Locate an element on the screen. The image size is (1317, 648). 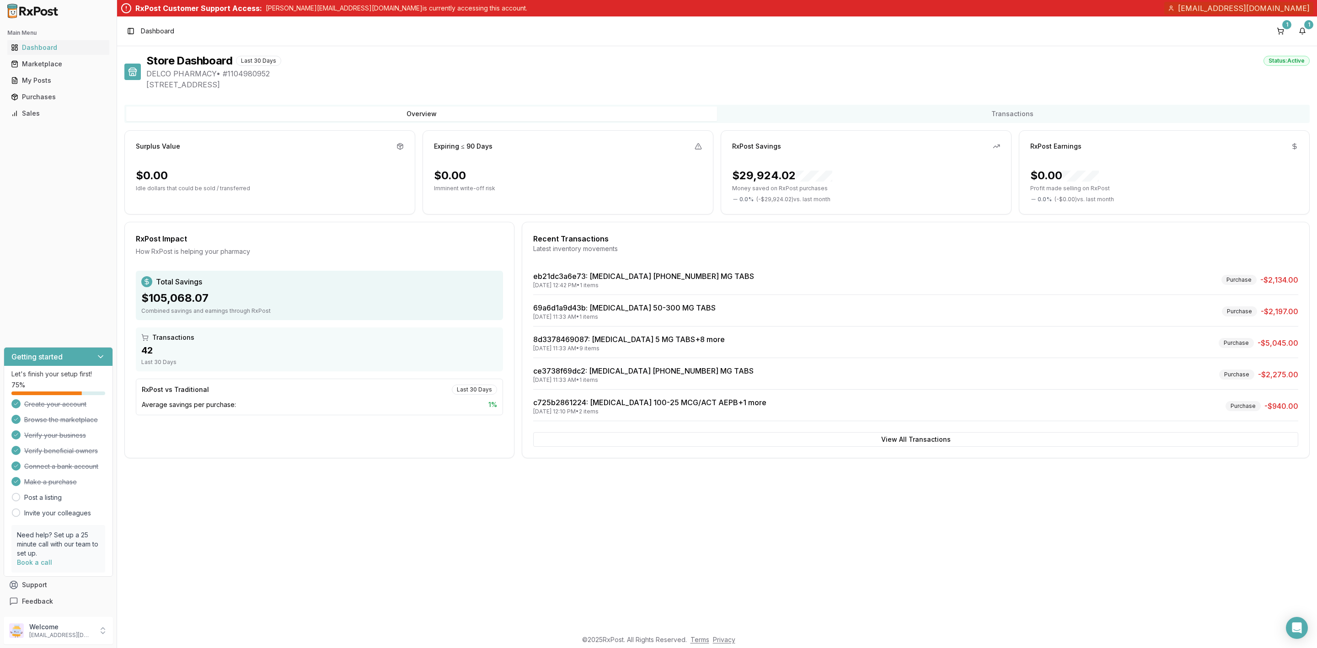
div: Expiring ≤ 90 Days is located at coordinates (463, 146).